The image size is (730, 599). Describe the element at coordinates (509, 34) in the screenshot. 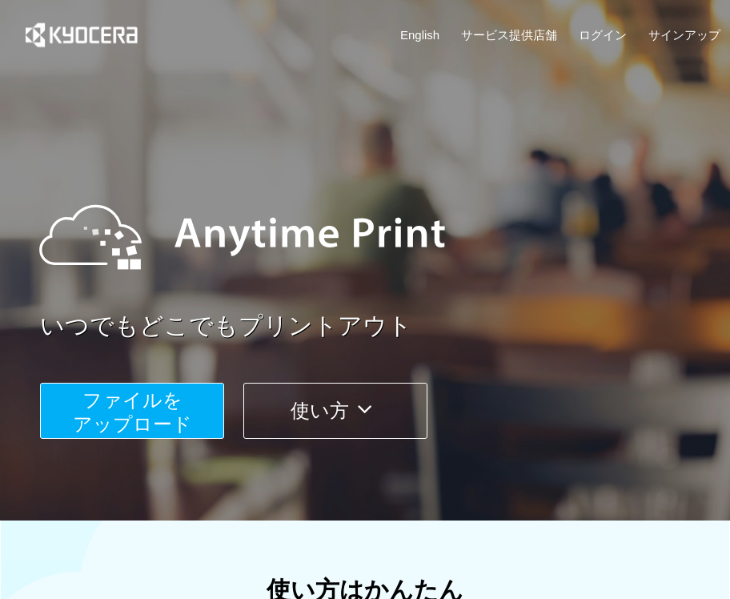

I see `a: サービス提供店舗` at that location.